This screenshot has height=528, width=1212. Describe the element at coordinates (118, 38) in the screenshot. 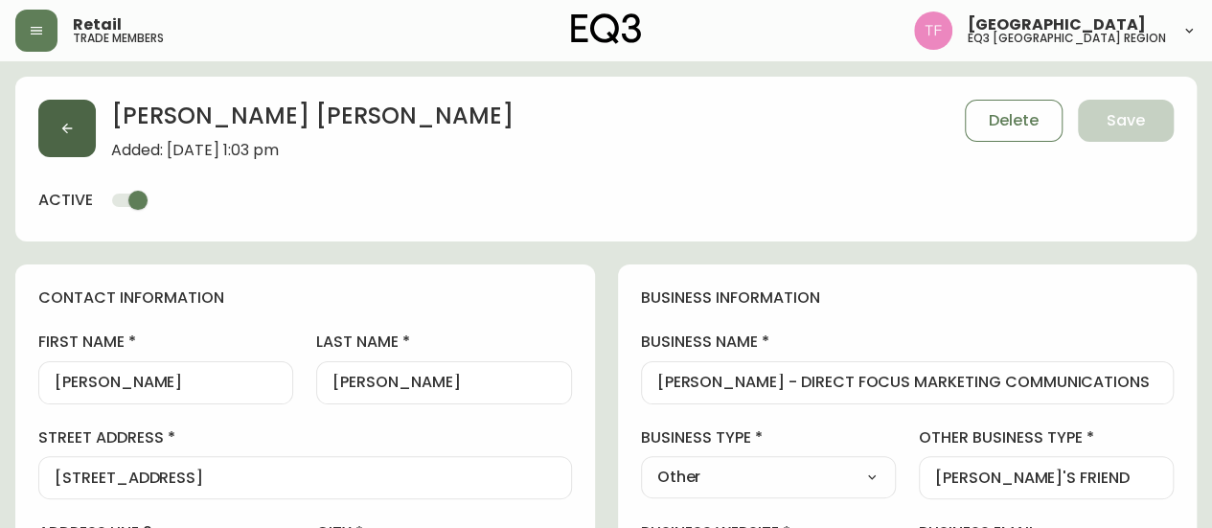

I see `h5: trade members` at that location.